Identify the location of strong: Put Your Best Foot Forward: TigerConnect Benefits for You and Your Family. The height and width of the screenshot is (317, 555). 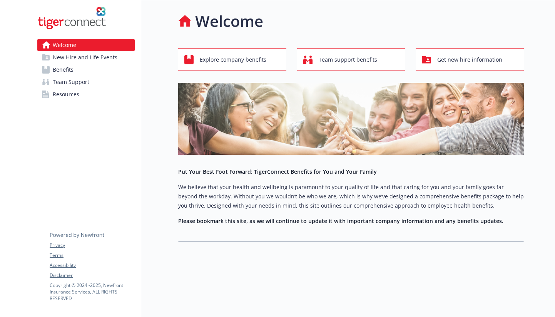
(278, 171).